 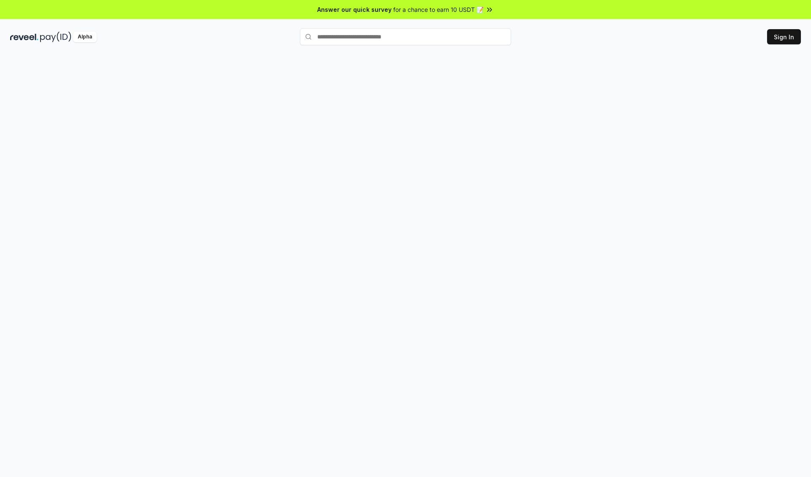 What do you see at coordinates (438, 9) in the screenshot?
I see `span: for a chance to earn 10 USDT 📝` at bounding box center [438, 9].